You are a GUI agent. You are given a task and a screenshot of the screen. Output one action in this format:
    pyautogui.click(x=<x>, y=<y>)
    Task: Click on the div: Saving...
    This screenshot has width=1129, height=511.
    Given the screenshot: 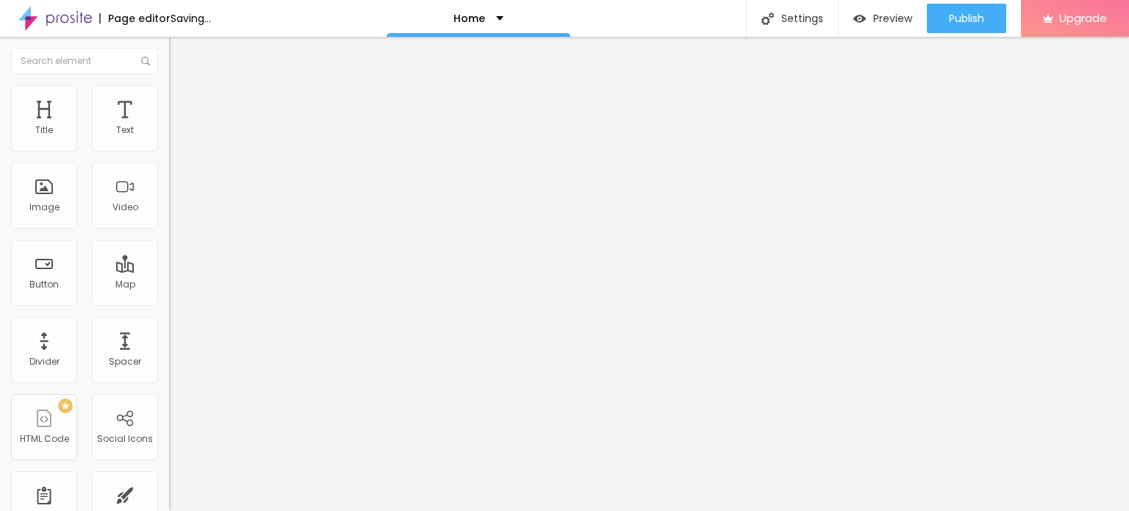 What is the action you would take?
    pyautogui.click(x=190, y=18)
    